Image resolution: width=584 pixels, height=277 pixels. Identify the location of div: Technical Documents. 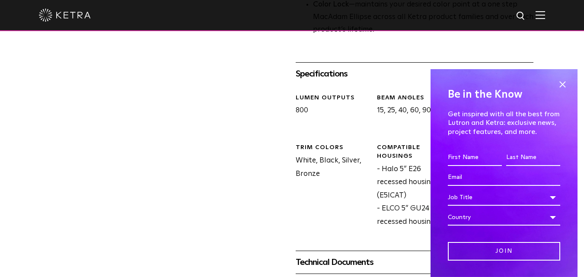
(414, 262).